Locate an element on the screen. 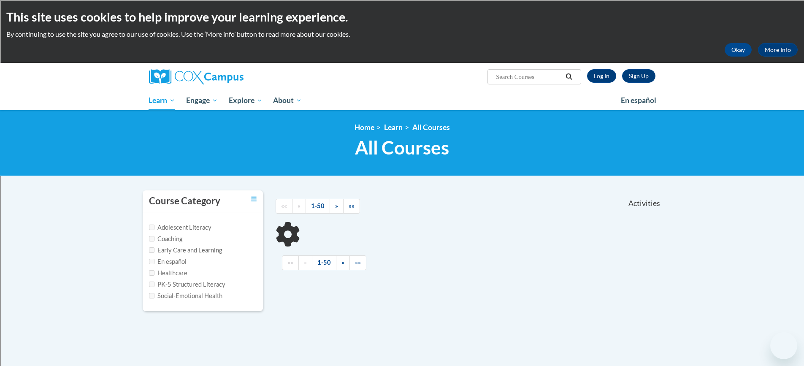 The width and height of the screenshot is (804, 366). a: Home is located at coordinates (364, 127).